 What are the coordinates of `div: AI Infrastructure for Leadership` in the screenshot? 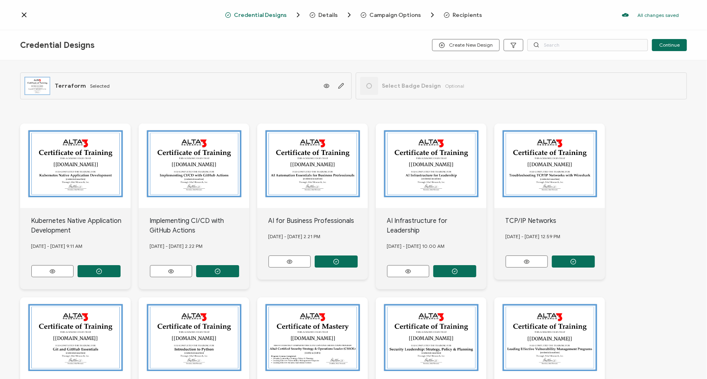 It's located at (437, 226).